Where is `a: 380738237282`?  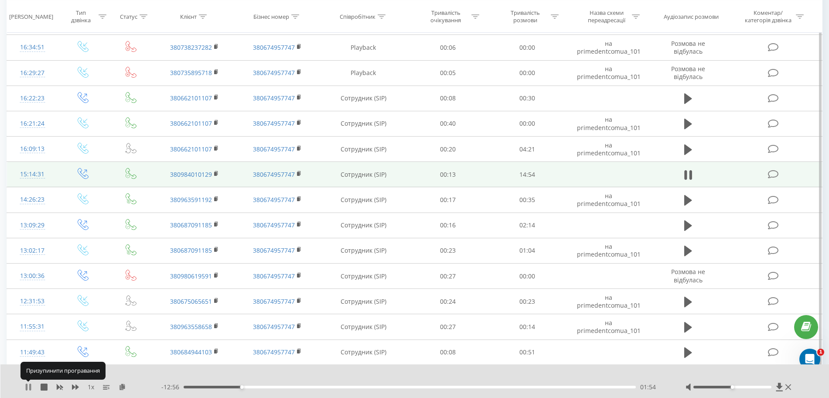
a: 380738237282 is located at coordinates (191, 47).